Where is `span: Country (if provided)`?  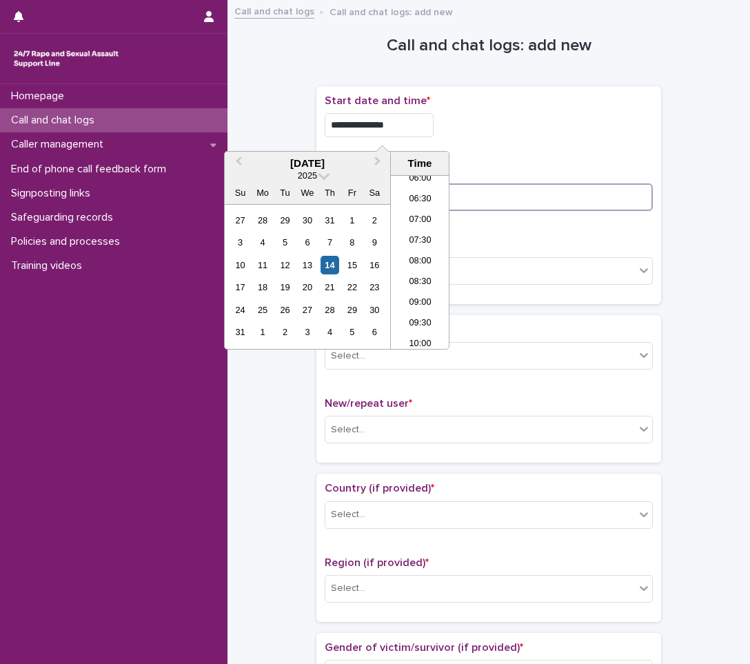
span: Country (if provided) is located at coordinates (379, 488).